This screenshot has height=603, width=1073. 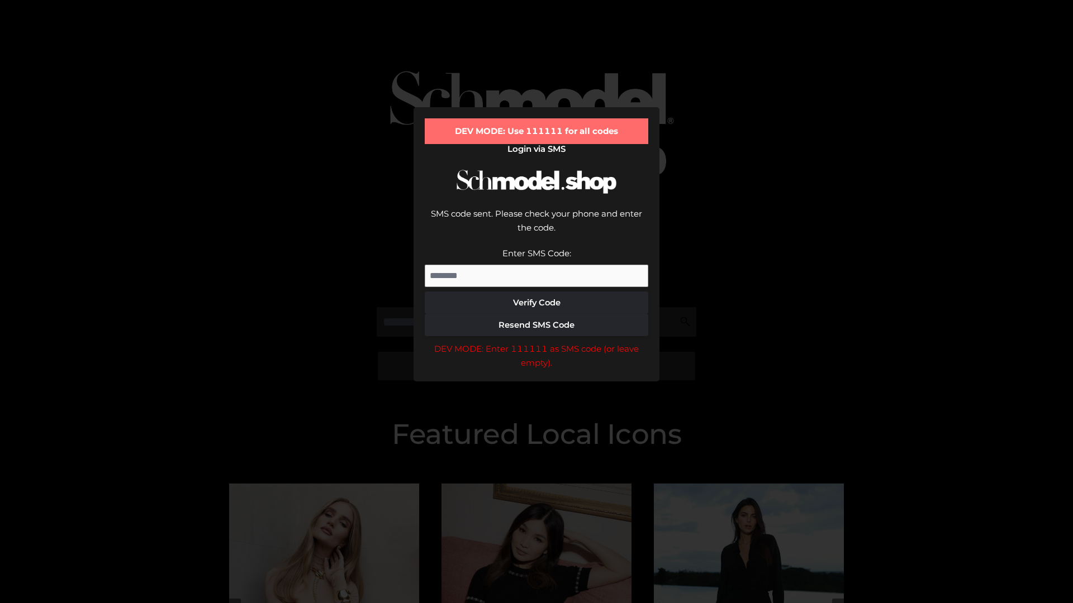 I want to click on div: SMS code sent. Please check your phone and enter the code., so click(x=536, y=226).